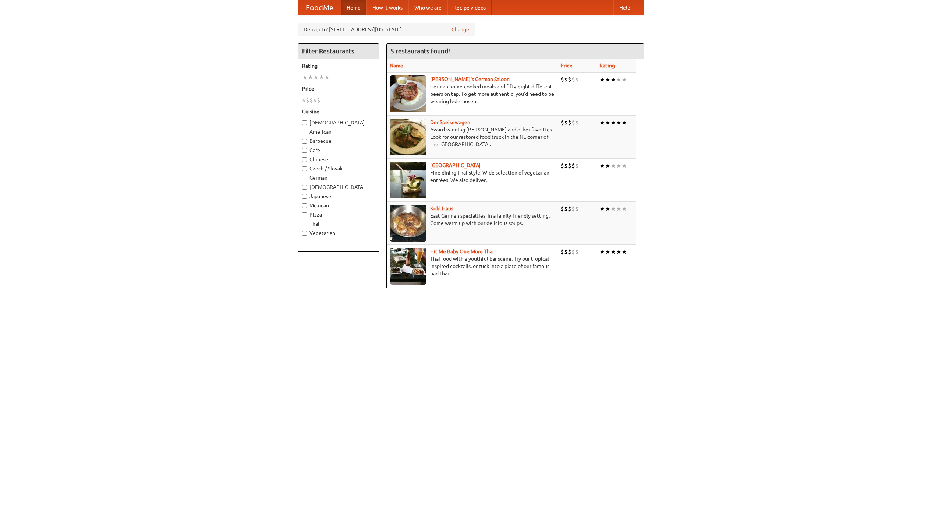 This screenshot has width=942, height=521. What do you see at coordinates (354, 8) in the screenshot?
I see `a: Home` at bounding box center [354, 8].